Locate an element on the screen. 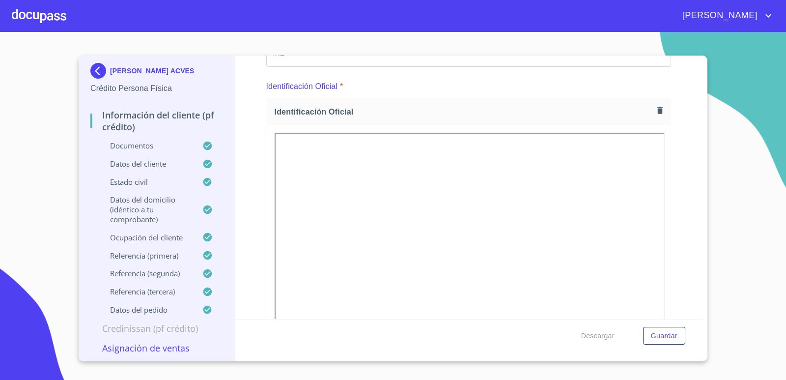  span: Identificación Oficial is located at coordinates (464, 112).